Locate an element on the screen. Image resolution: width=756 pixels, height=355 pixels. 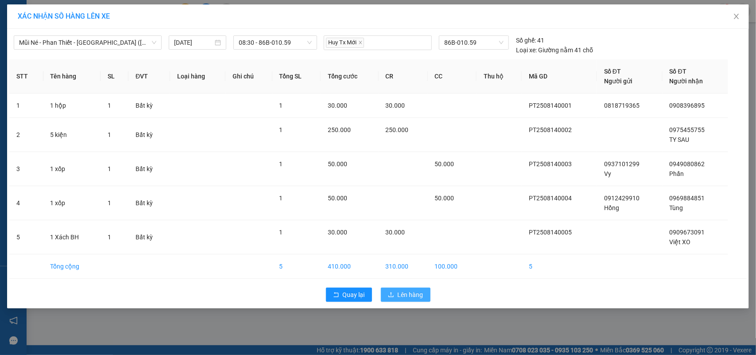
span: Phấn is located at coordinates (677, 174).